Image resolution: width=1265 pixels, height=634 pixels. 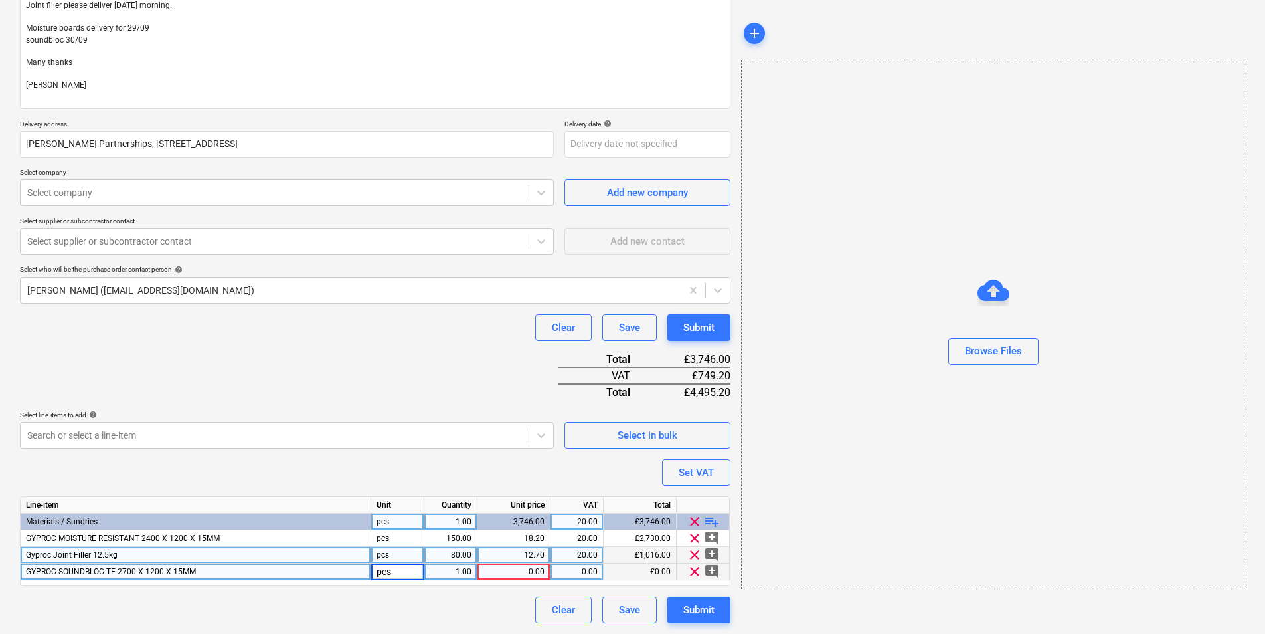 What do you see at coordinates (648, 435) in the screenshot?
I see `div: Select in bulk` at bounding box center [648, 435].